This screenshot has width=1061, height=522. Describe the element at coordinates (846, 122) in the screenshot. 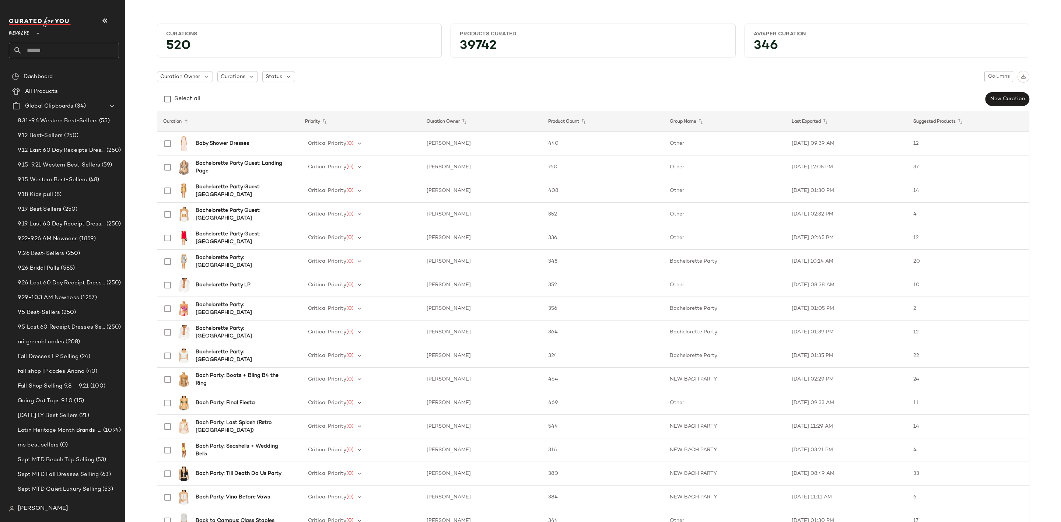

I see `th: Last Exported` at that location.